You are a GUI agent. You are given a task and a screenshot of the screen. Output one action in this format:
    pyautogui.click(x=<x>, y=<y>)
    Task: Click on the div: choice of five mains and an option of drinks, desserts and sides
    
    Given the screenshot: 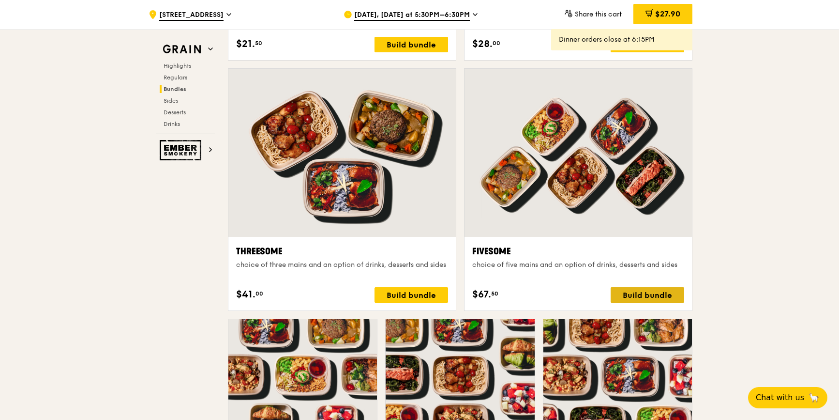 What is the action you would take?
    pyautogui.click(x=578, y=265)
    